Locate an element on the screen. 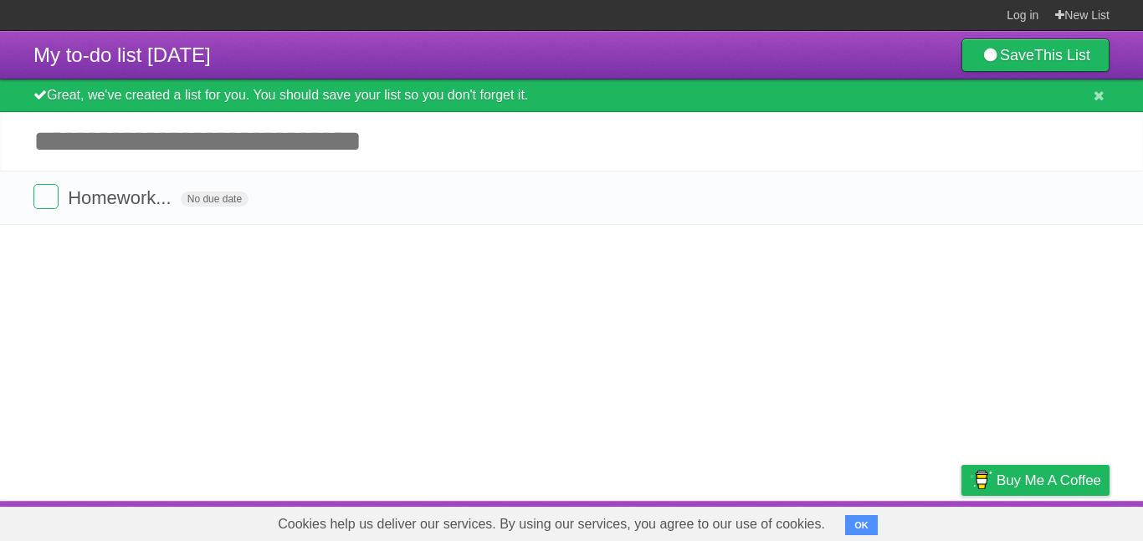  a: Terms is located at coordinates (901, 521).